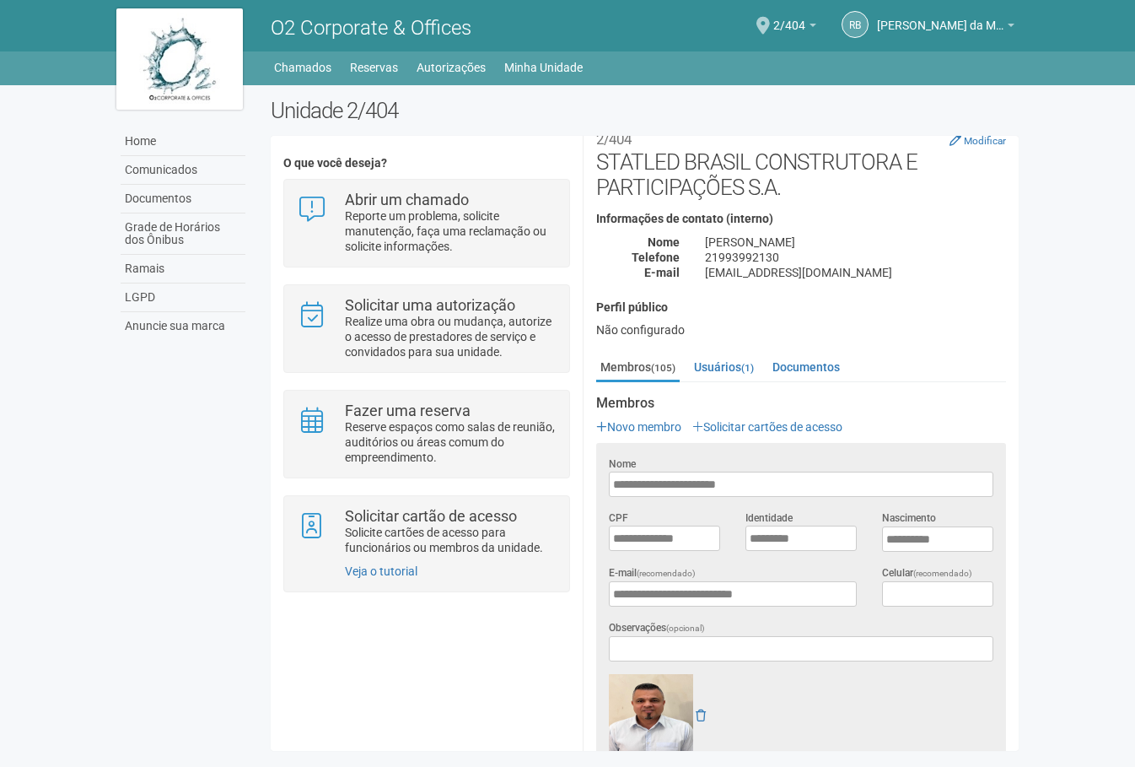 Image resolution: width=1135 pixels, height=767 pixels. What do you see at coordinates (652, 573) in the screenshot?
I see `label: E-mail` at bounding box center [652, 573].